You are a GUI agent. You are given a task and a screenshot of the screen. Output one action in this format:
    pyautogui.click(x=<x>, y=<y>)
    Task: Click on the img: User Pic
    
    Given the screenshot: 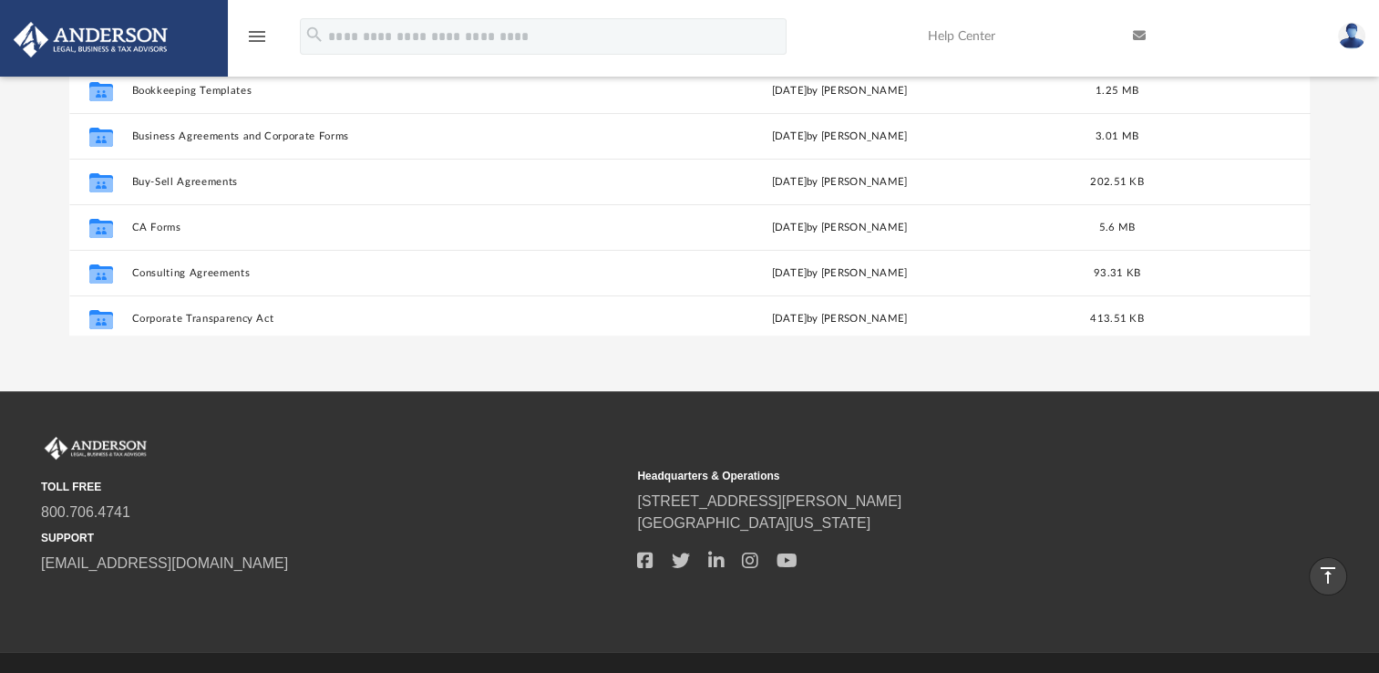 What is the action you would take?
    pyautogui.click(x=1352, y=36)
    